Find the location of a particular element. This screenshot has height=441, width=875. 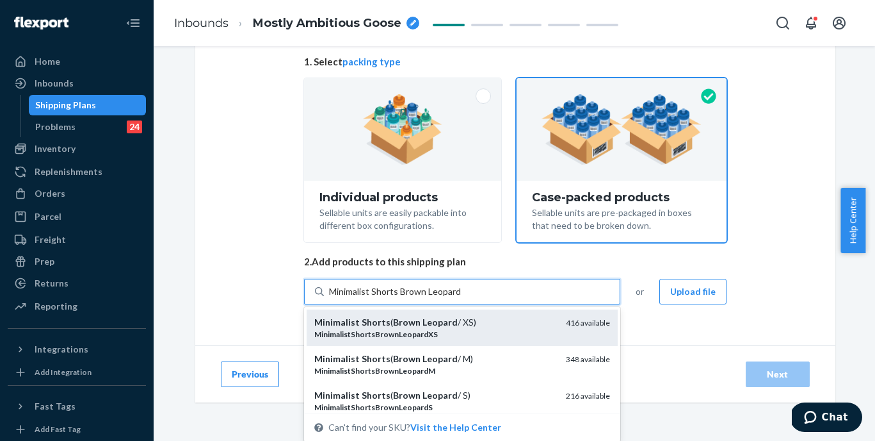

button: Help Center is located at coordinates (853, 220).